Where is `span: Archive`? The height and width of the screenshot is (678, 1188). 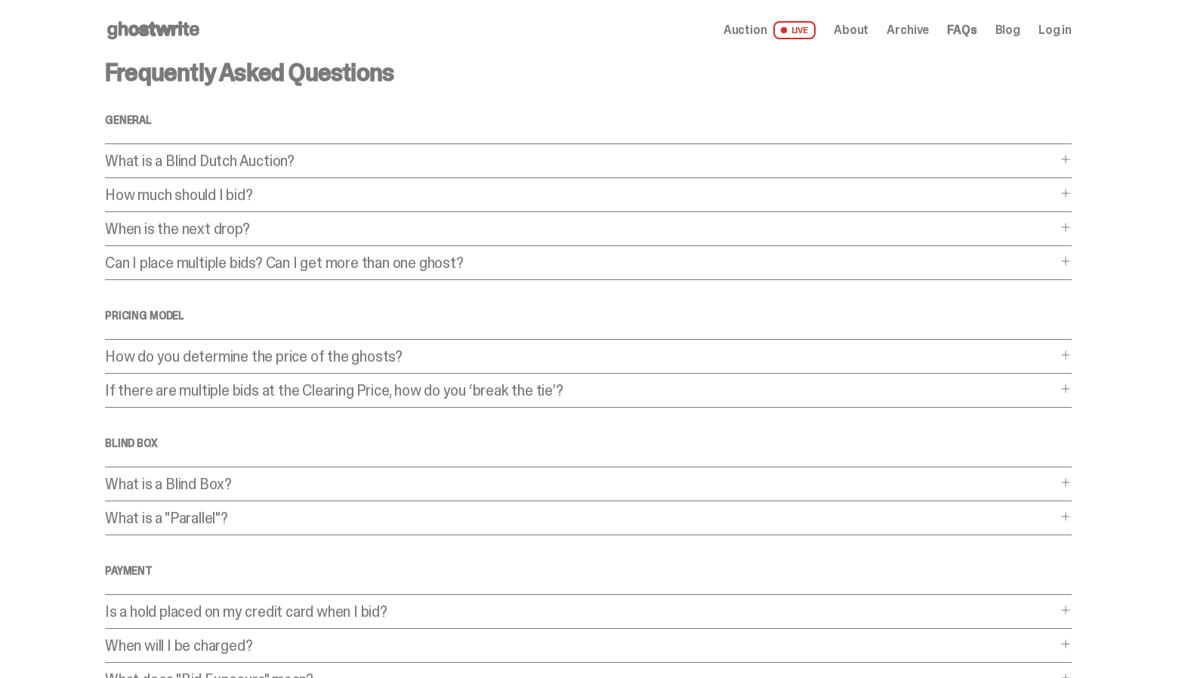 span: Archive is located at coordinates (907, 30).